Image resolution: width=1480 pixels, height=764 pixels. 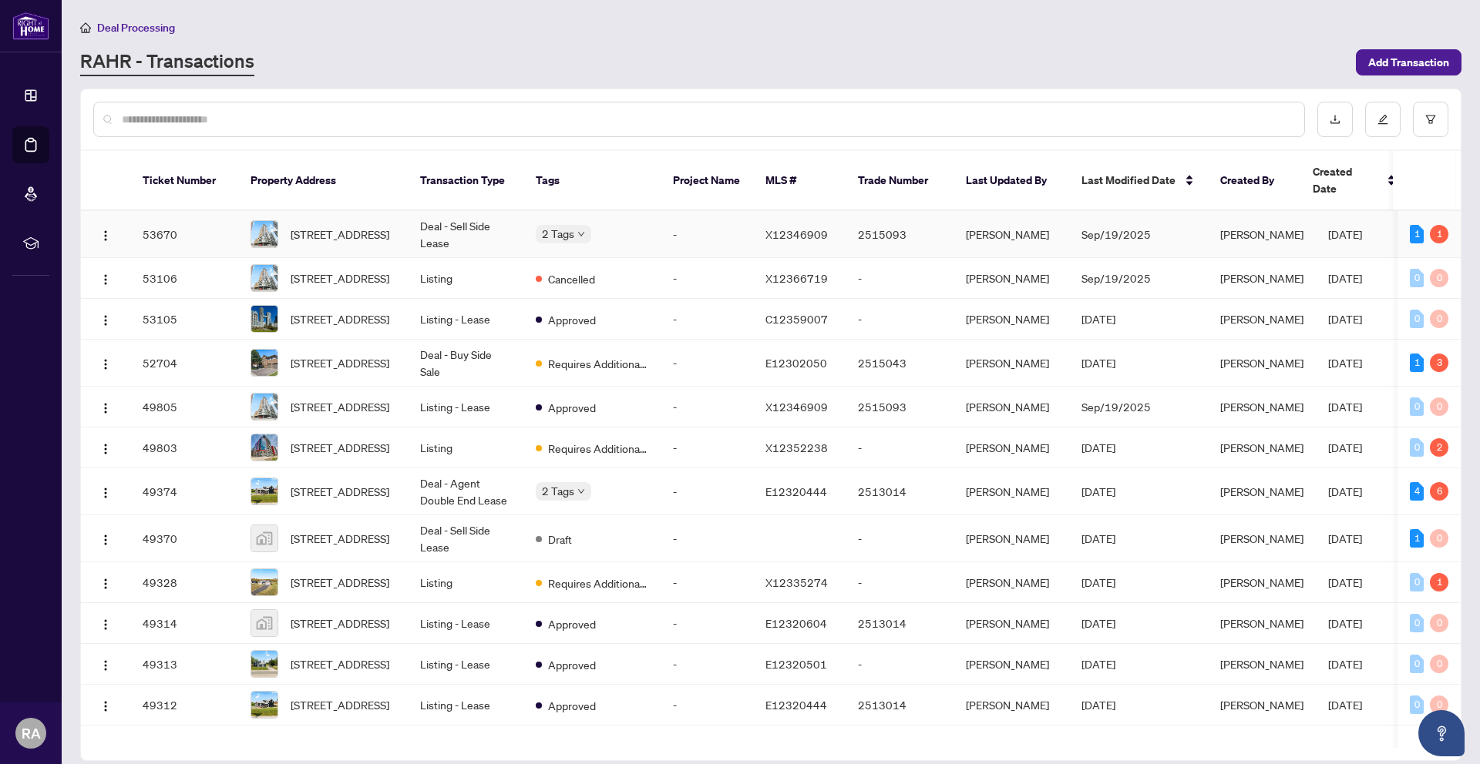 What do you see at coordinates (1354, 181) in the screenshot?
I see `th: Created Date` at bounding box center [1354, 181].